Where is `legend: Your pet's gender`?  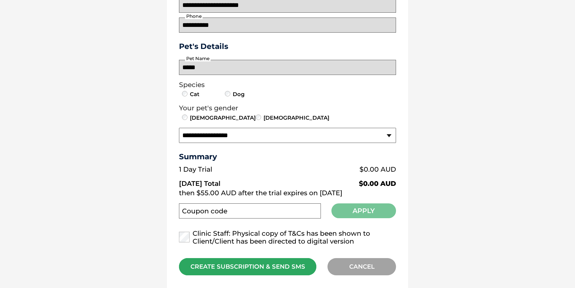
legend: Your pet's gender is located at coordinates (288, 108).